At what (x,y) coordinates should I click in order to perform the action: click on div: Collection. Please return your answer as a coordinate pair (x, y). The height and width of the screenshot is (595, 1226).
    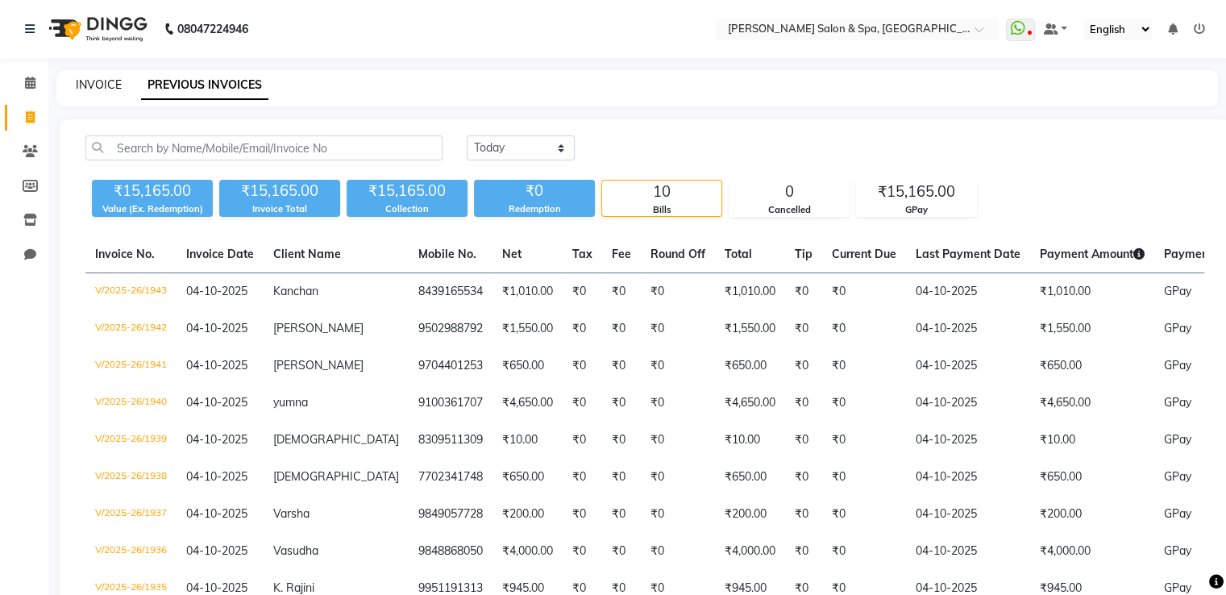
    Looking at the image, I should click on (407, 209).